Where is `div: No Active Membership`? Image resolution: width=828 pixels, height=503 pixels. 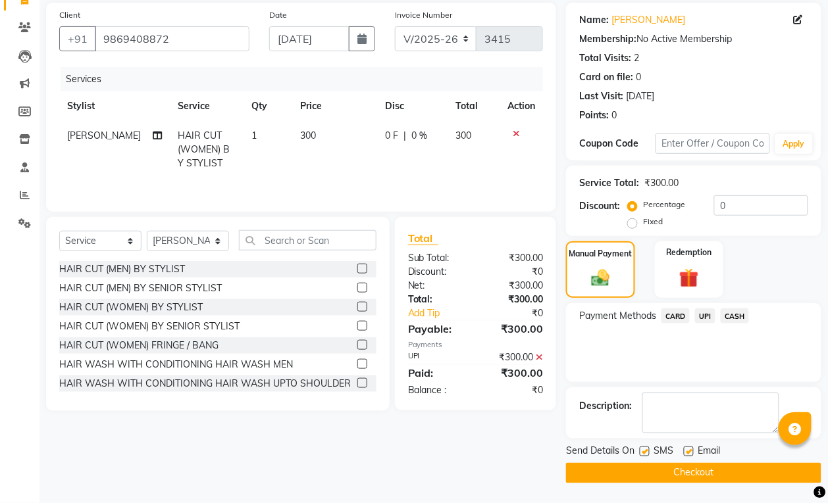 div: No Active Membership is located at coordinates (694, 39).